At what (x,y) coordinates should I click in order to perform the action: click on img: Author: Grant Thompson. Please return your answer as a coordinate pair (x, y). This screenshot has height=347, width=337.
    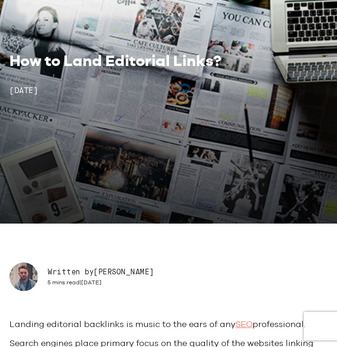
    Looking at the image, I should click on (24, 277).